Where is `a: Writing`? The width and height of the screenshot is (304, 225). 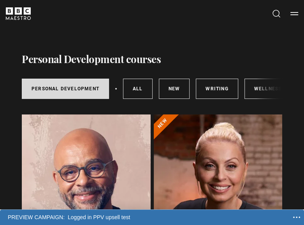 a: Writing is located at coordinates (217, 89).